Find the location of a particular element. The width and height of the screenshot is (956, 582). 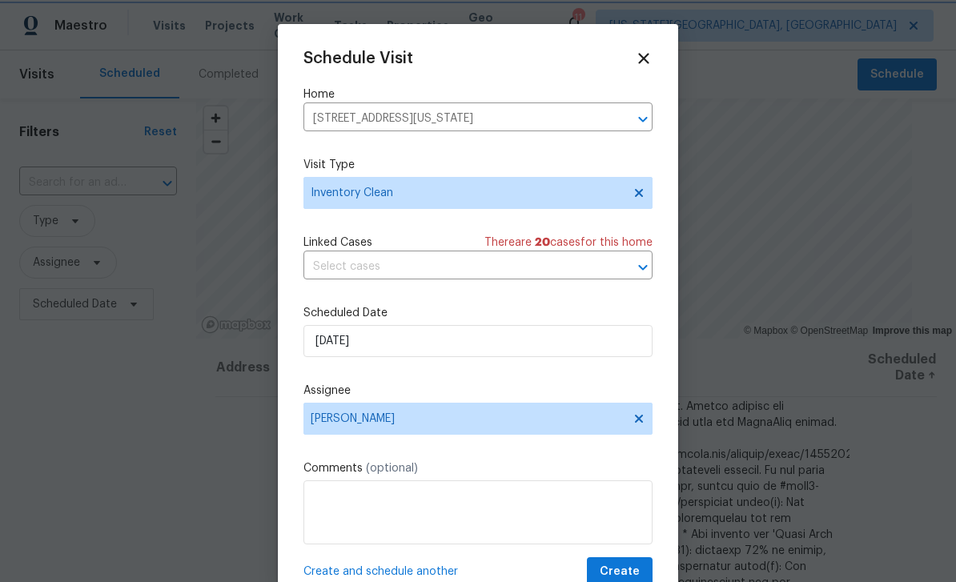

span: Create and schedule another is located at coordinates (380, 571).